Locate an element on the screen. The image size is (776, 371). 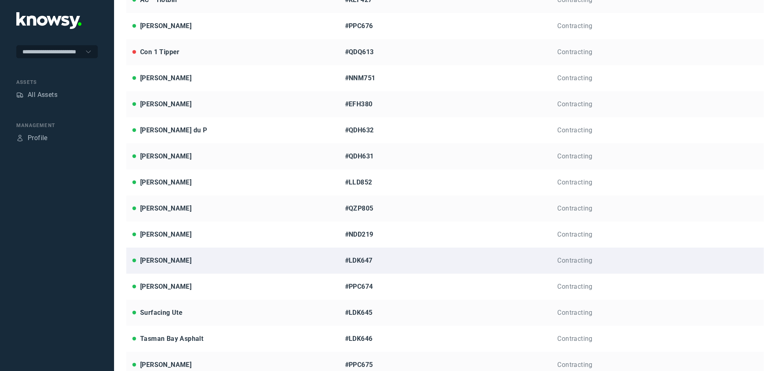
a: AssetsAll Assets is located at coordinates (37, 95).